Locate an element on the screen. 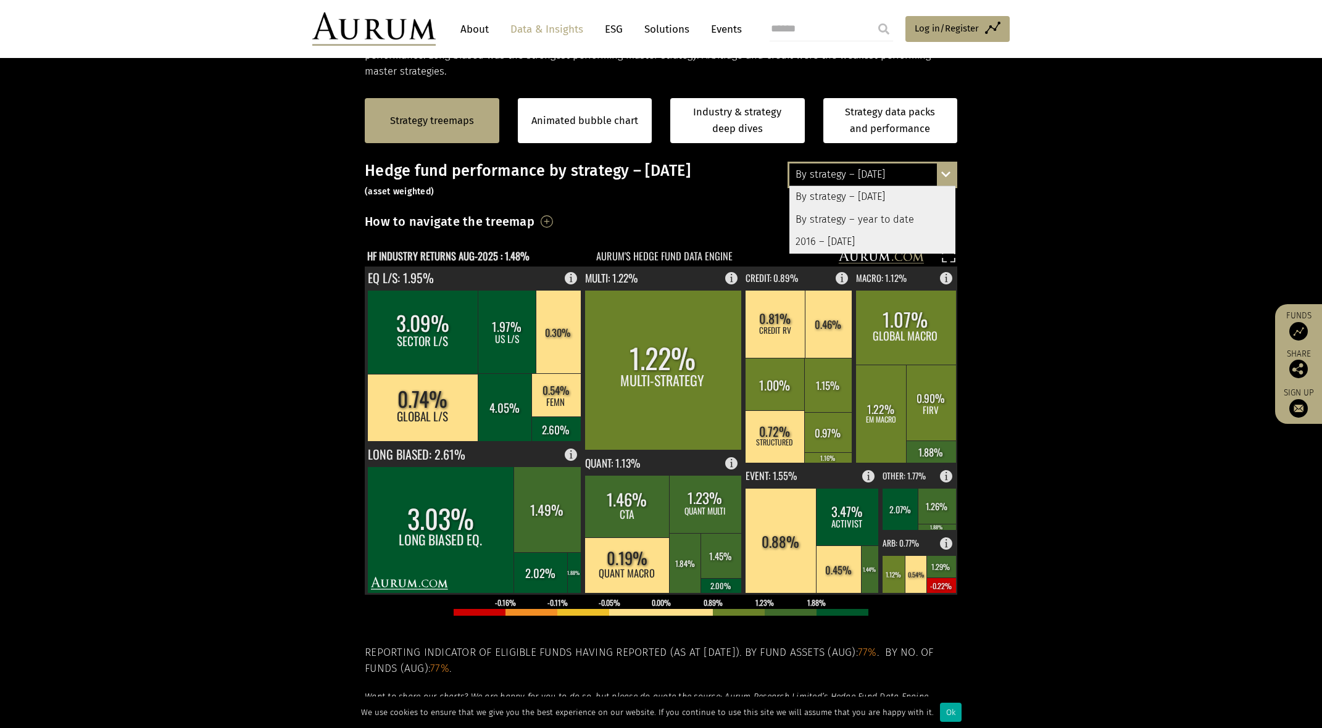 The width and height of the screenshot is (1322, 728). a: Industry & strategy deep dives is located at coordinates (737, 120).